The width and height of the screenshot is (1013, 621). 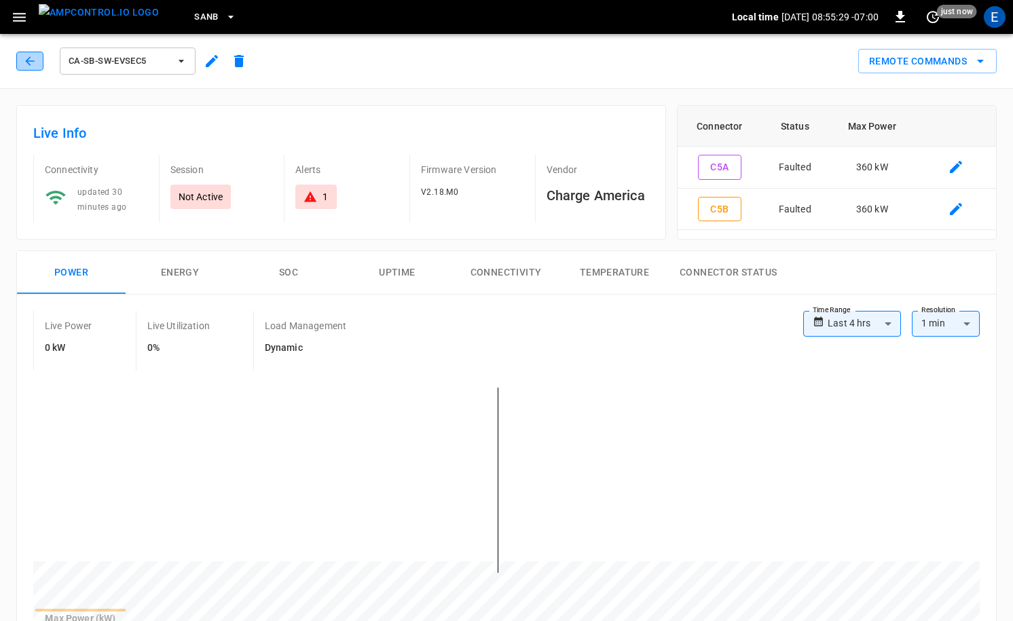 What do you see at coordinates (69, 348) in the screenshot?
I see `h6: 0 kW` at bounding box center [69, 348].